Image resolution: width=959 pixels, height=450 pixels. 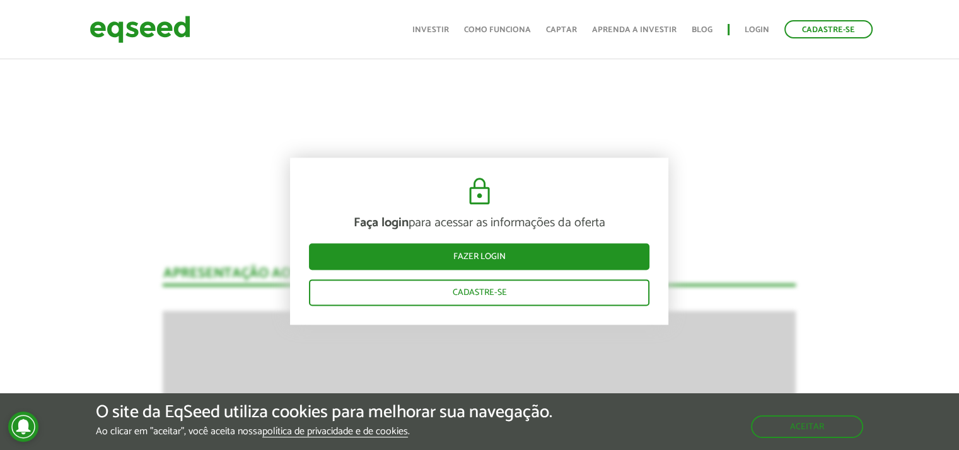 I want to click on p: Ao clicar em "aceitar", você aceita nossa ., so click(x=324, y=431).